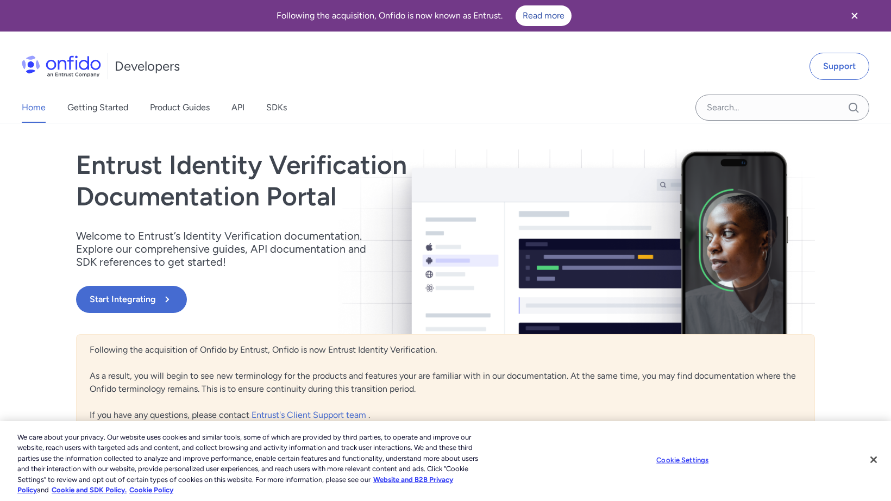 This screenshot has width=891, height=501. Describe the element at coordinates (874, 460) in the screenshot. I see `button: Close` at that location.